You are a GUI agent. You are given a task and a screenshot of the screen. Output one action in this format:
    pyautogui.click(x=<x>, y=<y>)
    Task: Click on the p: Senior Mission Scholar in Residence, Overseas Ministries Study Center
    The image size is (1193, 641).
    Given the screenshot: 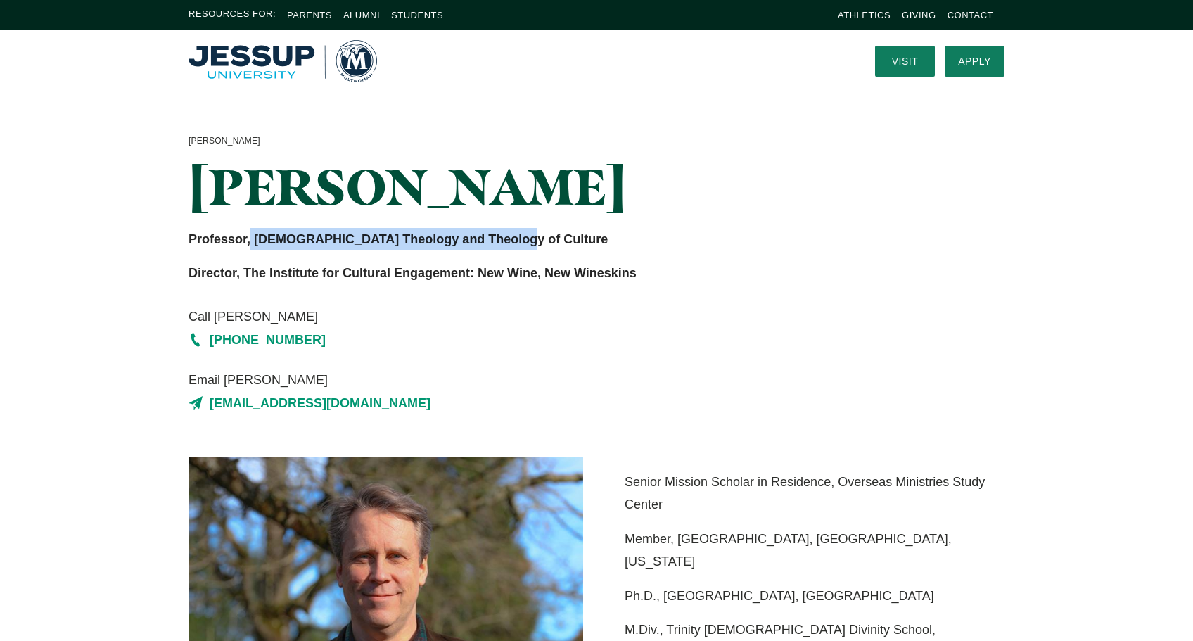 What is the action you would take?
    pyautogui.click(x=814, y=493)
    